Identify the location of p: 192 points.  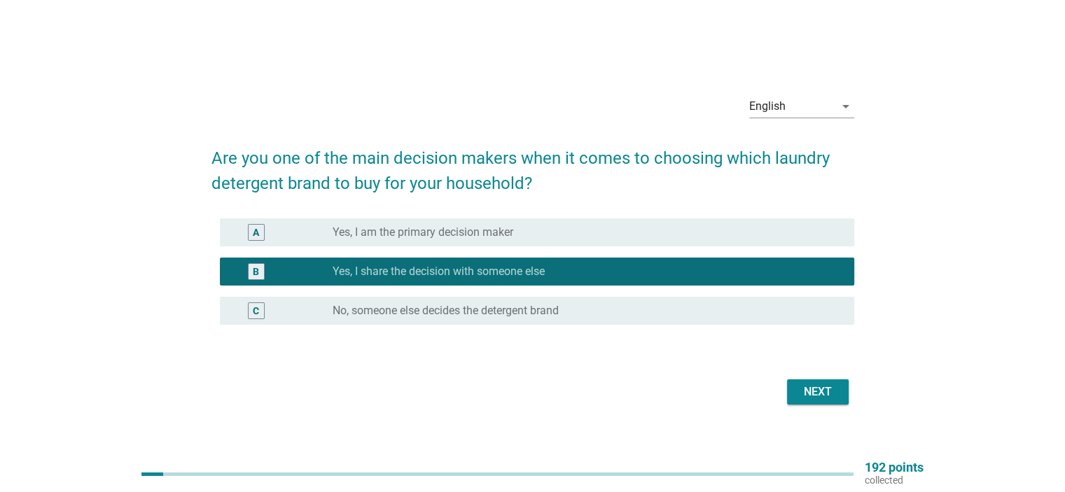
(894, 468).